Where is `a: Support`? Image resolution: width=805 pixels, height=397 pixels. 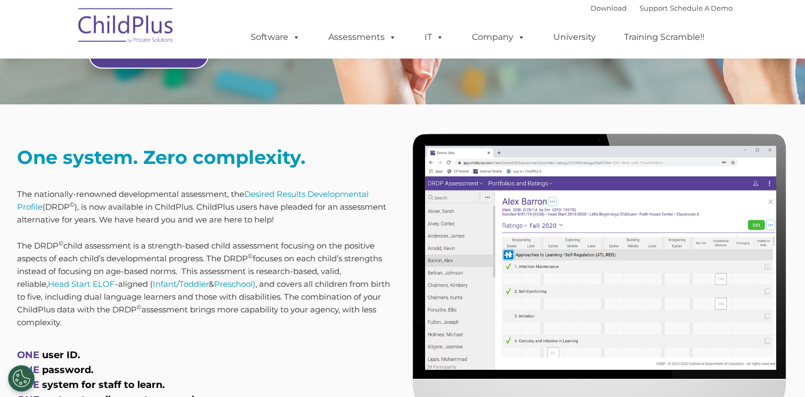
a: Support is located at coordinates (653, 8).